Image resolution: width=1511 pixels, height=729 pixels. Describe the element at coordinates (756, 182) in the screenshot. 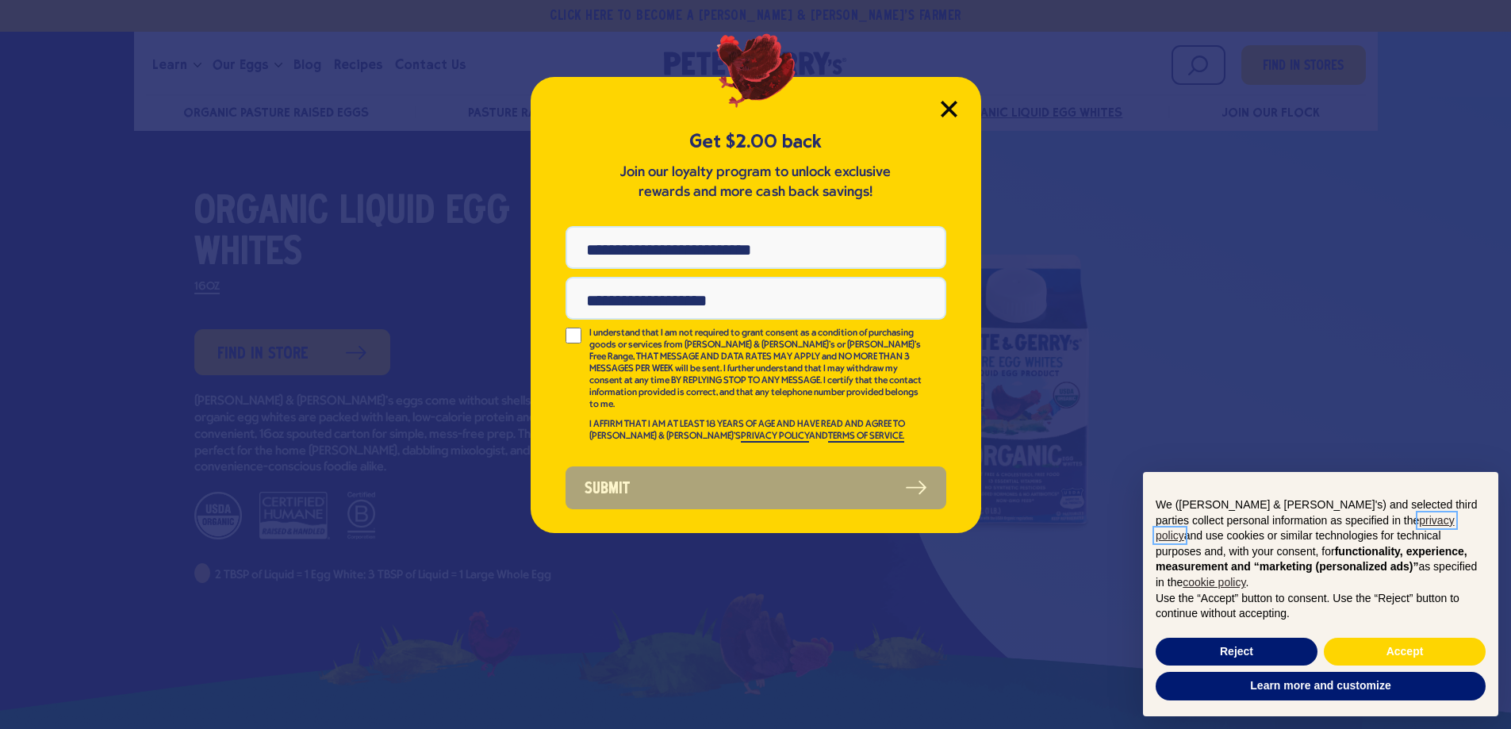

I see `p: Join our loyalty program to unlock exclusive rewards and more cash back savings!` at that location.